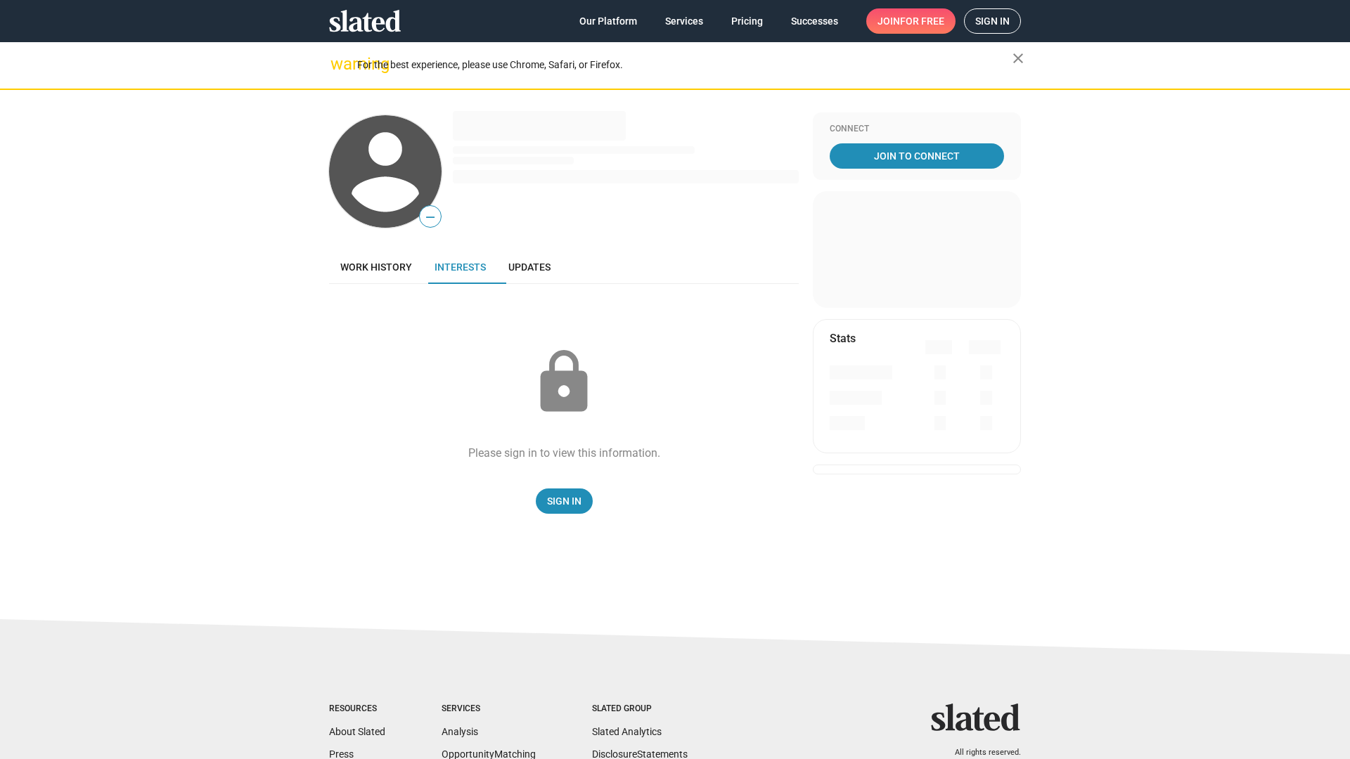 The image size is (1350, 759). What do you see at coordinates (992, 21) in the screenshot?
I see `span: Sign in` at bounding box center [992, 21].